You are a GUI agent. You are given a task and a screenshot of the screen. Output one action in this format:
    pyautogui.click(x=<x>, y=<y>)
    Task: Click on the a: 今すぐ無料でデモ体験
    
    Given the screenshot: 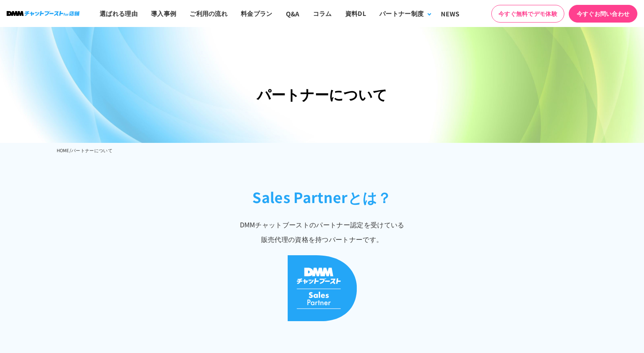 What is the action you would take?
    pyautogui.click(x=528, y=14)
    